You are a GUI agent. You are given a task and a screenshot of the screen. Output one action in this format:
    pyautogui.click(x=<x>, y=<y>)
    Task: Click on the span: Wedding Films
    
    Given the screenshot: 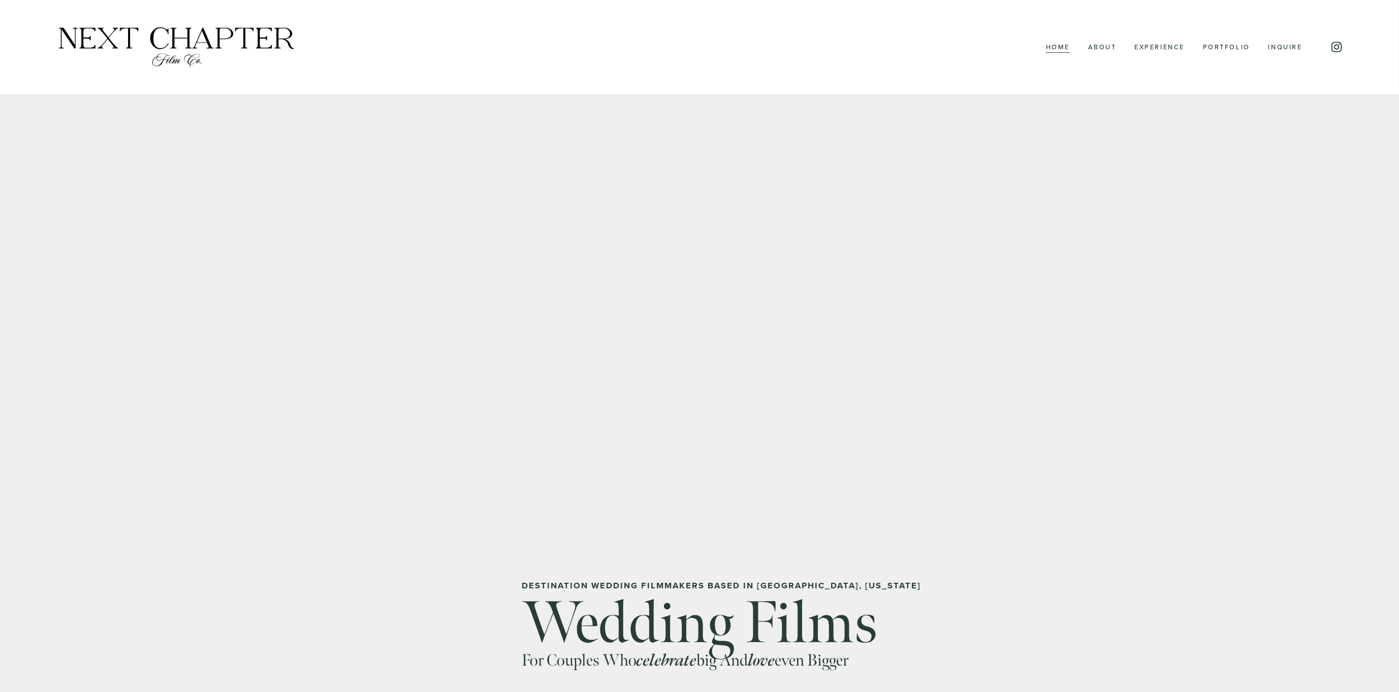 What is the action you would take?
    pyautogui.click(x=700, y=622)
    